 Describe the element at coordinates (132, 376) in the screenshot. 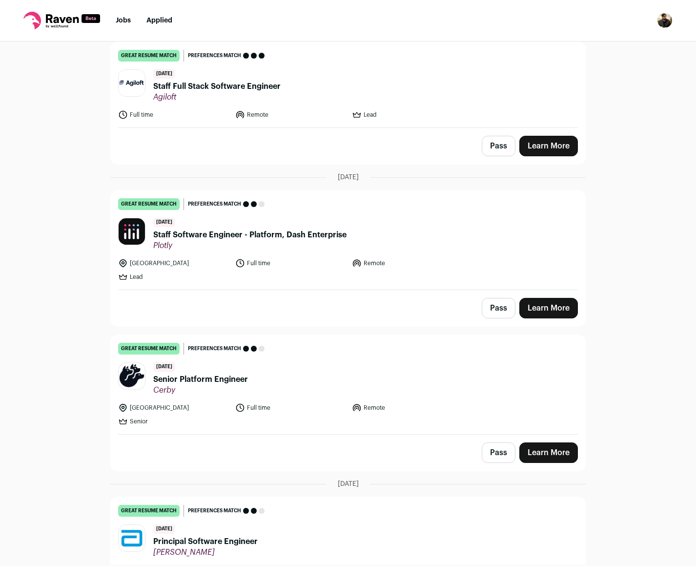

I see `img: 1c52b4a5b09674e64a04e39f02ef6f7b72e596941c68d37144684350065cd016.png` at that location.